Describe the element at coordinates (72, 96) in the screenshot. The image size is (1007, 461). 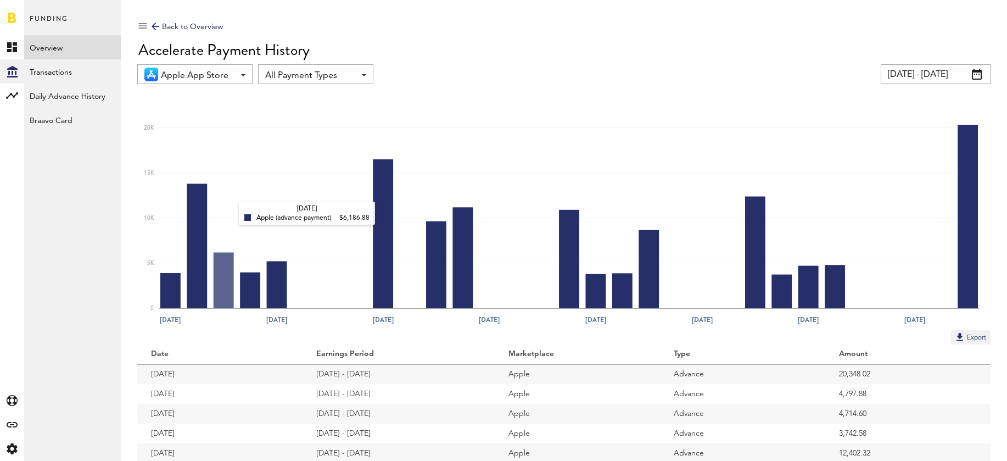
I see `a: Daily Advance History` at that location.